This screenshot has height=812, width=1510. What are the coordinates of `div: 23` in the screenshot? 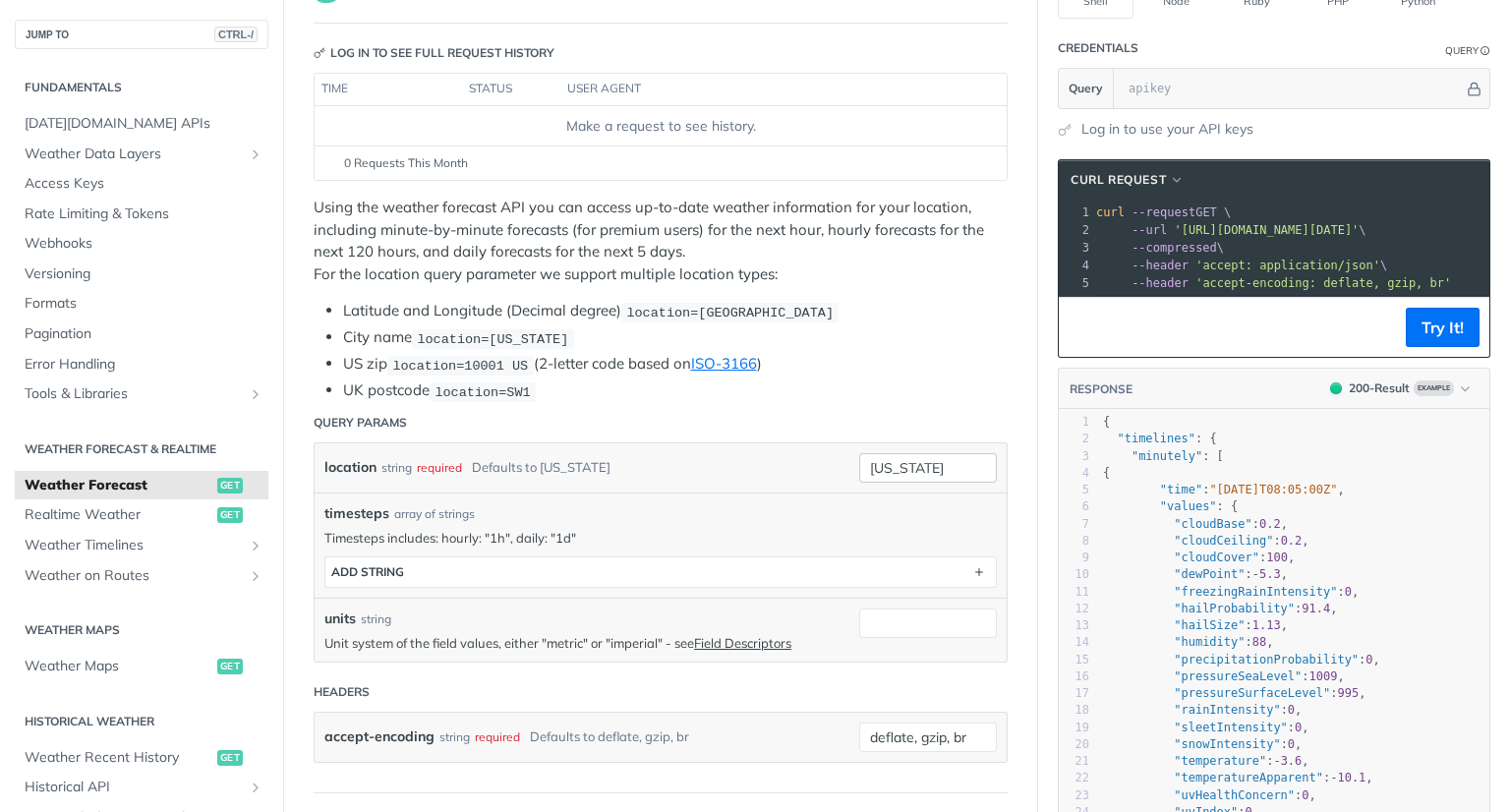 It's located at (1073, 795).